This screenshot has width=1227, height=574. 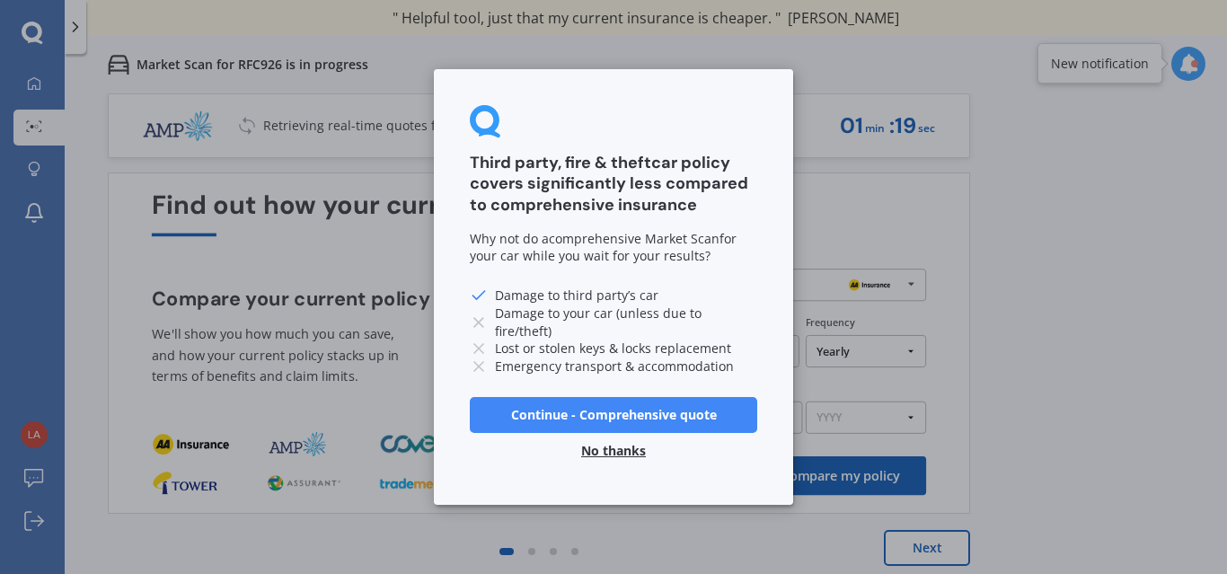 What do you see at coordinates (613, 415) in the screenshot?
I see `button: Continue - Comprehensive quote` at bounding box center [613, 415].